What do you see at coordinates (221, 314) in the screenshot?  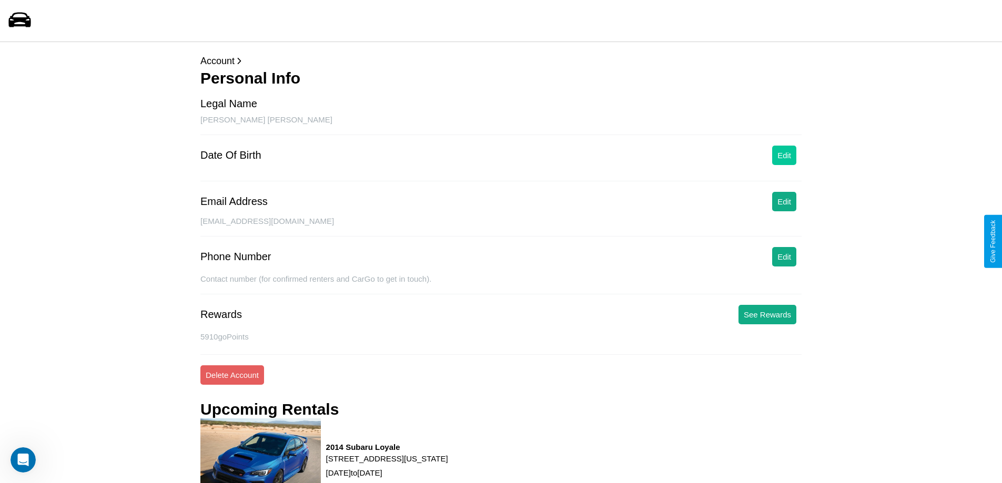 I see `div: Rewards` at bounding box center [221, 314].